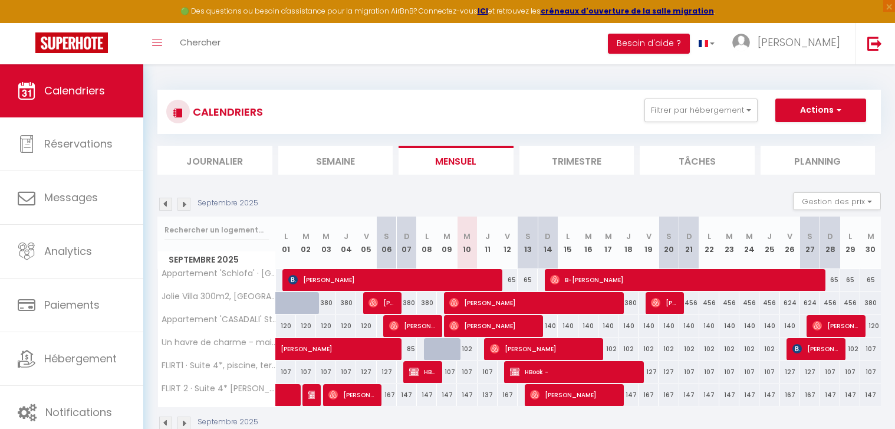  What do you see at coordinates (507, 236) in the screenshot?
I see `abbr: V` at bounding box center [507, 236].